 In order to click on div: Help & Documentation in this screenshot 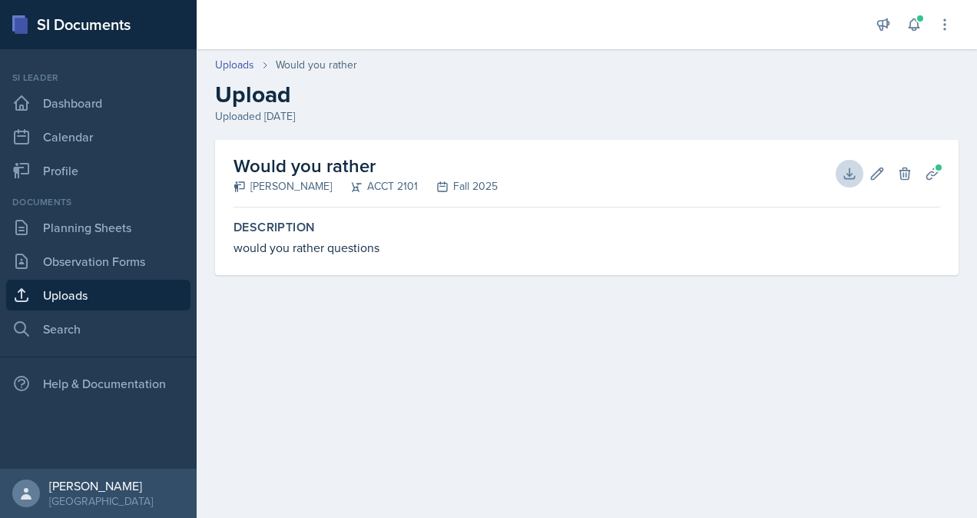, I will do `click(98, 383)`.